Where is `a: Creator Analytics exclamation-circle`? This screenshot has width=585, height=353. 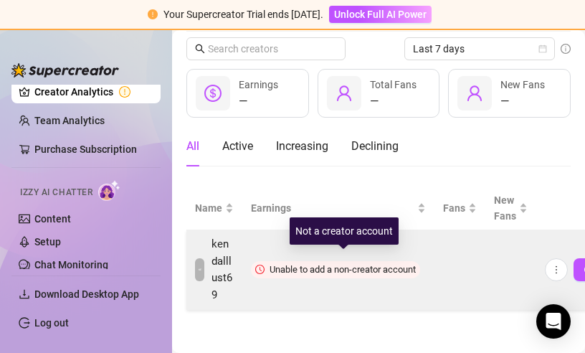
a: Creator Analytics exclamation-circle is located at coordinates (92, 92).